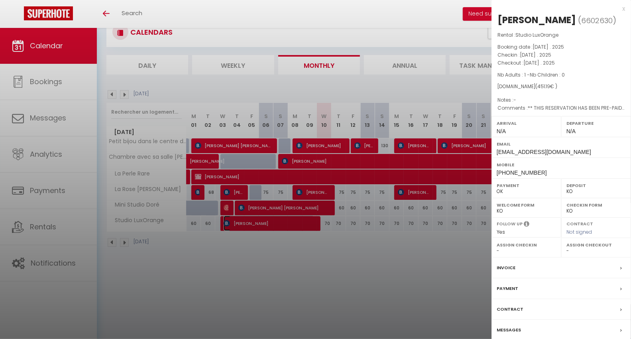 This screenshot has height=339, width=631. What do you see at coordinates (561, 55) in the screenshot?
I see `p: Checkin :` at bounding box center [561, 55].